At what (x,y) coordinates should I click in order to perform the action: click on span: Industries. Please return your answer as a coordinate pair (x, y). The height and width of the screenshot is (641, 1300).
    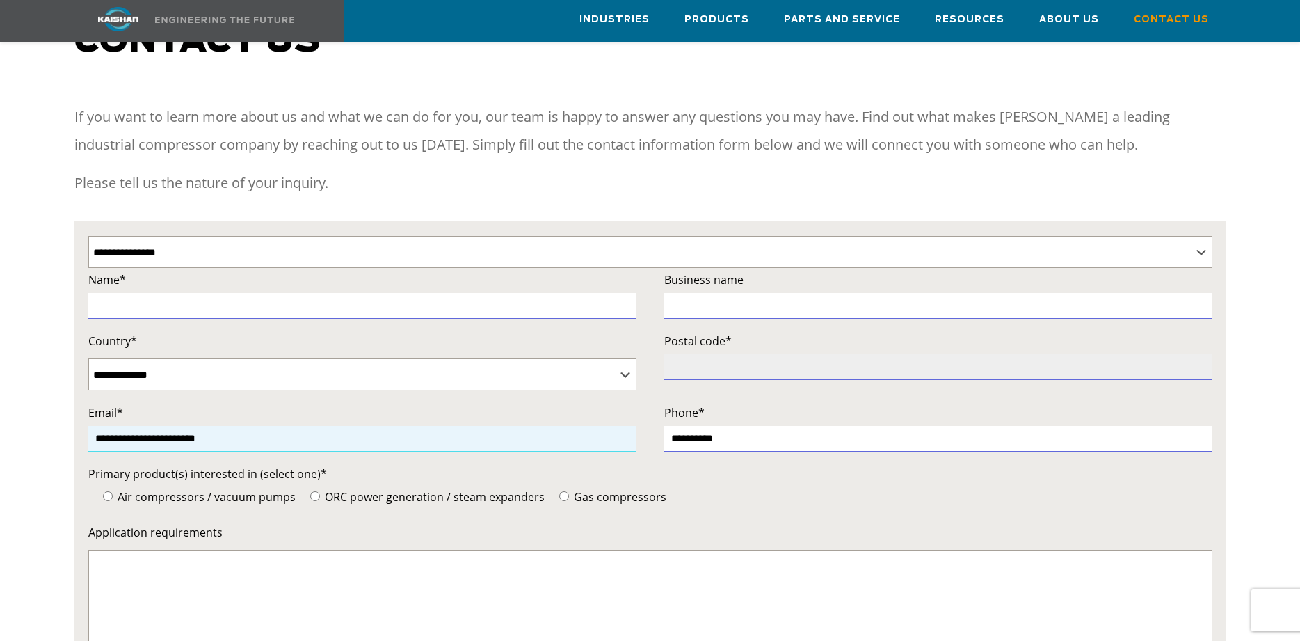
    Looking at the image, I should click on (614, 19).